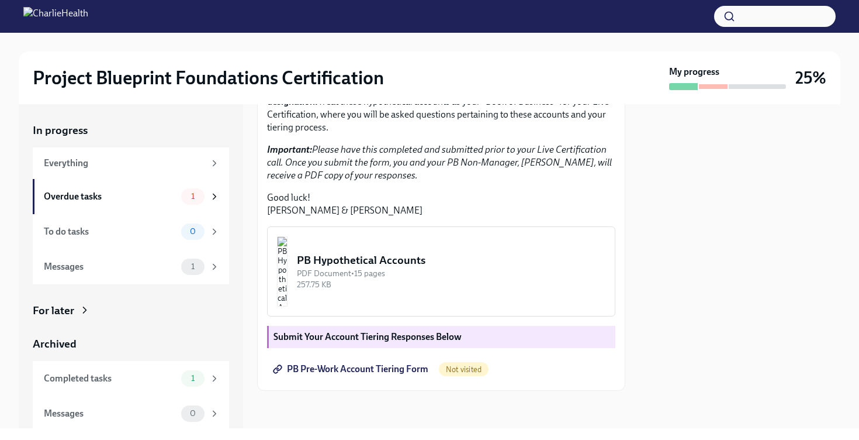 The image size is (859, 440). Describe the element at coordinates (282, 271) in the screenshot. I see `img: PB Hypothetical Accounts` at that location.